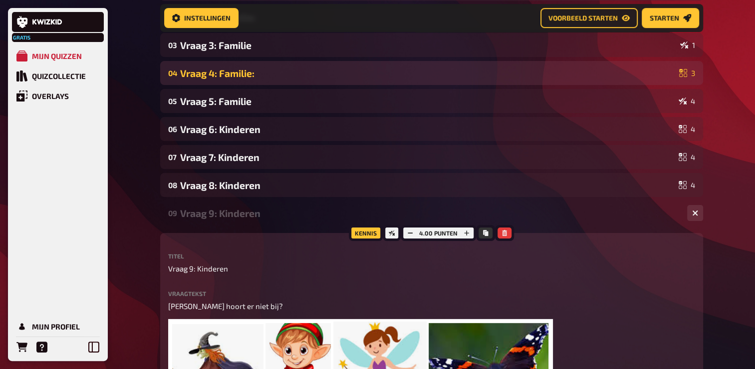  I want to click on a: Mijn quizzen, so click(58, 56).